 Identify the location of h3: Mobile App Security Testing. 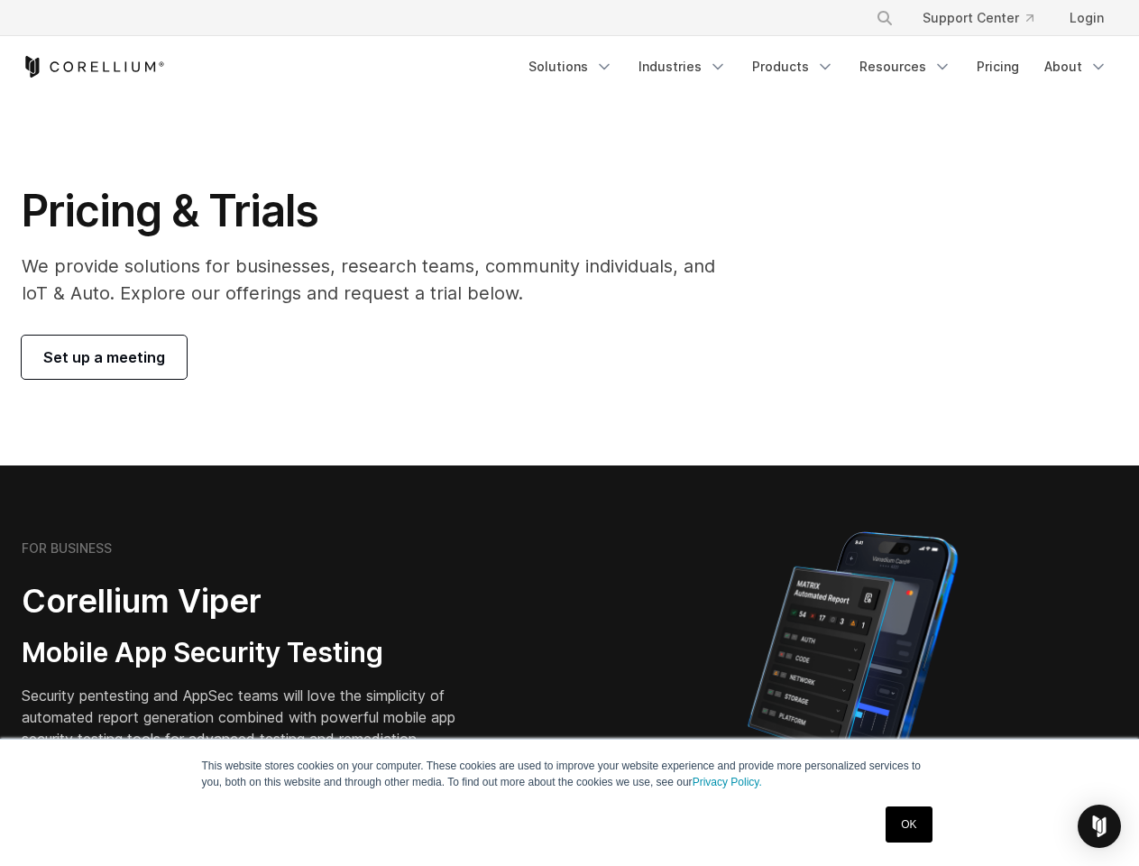
(252, 653).